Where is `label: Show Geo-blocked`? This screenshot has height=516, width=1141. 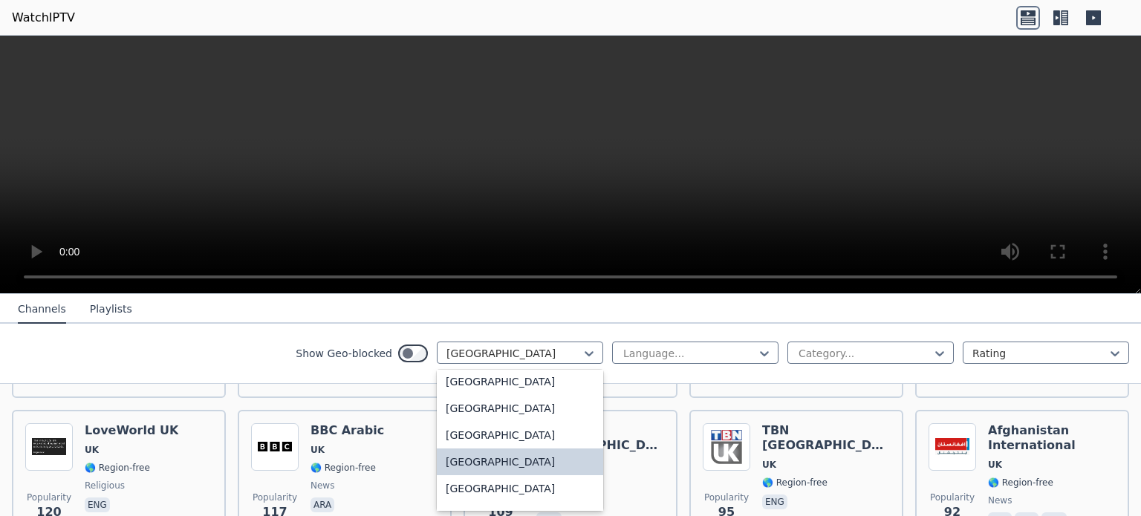
label: Show Geo-blocked is located at coordinates (344, 354).